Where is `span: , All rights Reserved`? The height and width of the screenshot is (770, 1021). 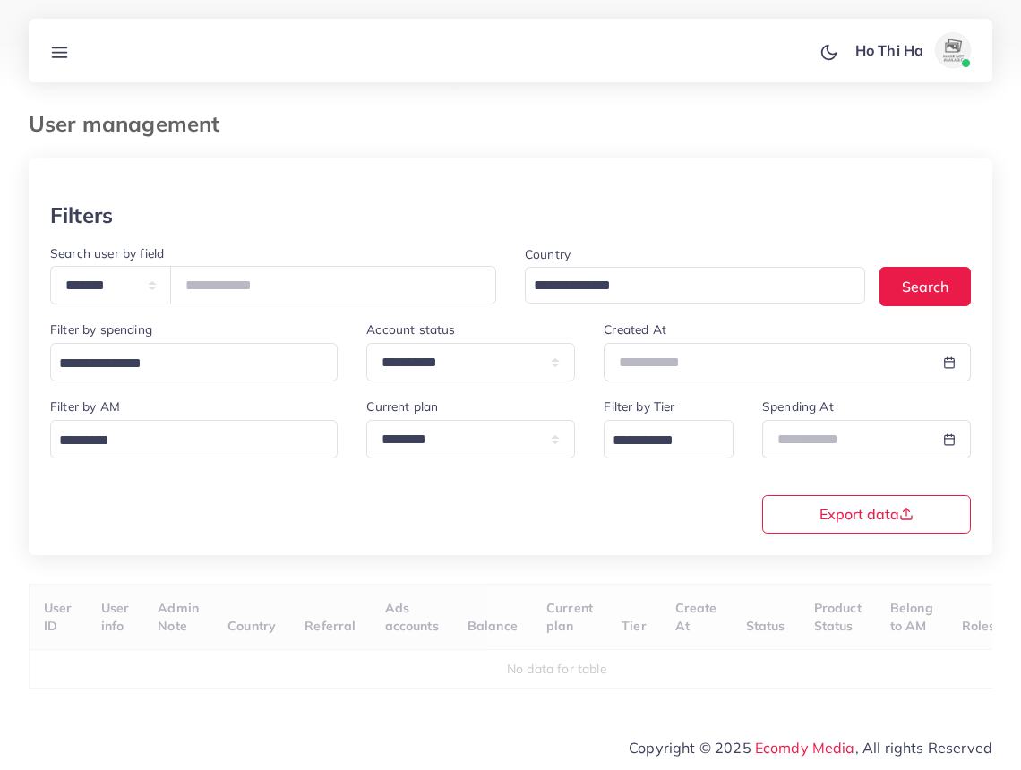 span: , All rights Reserved is located at coordinates (923, 748).